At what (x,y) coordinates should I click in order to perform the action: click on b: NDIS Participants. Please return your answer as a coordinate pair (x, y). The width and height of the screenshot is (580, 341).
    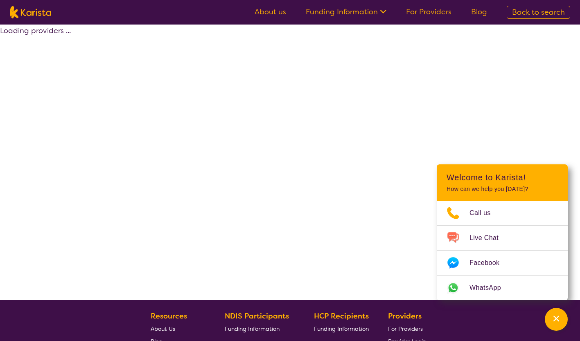
    Looking at the image, I should click on (257, 316).